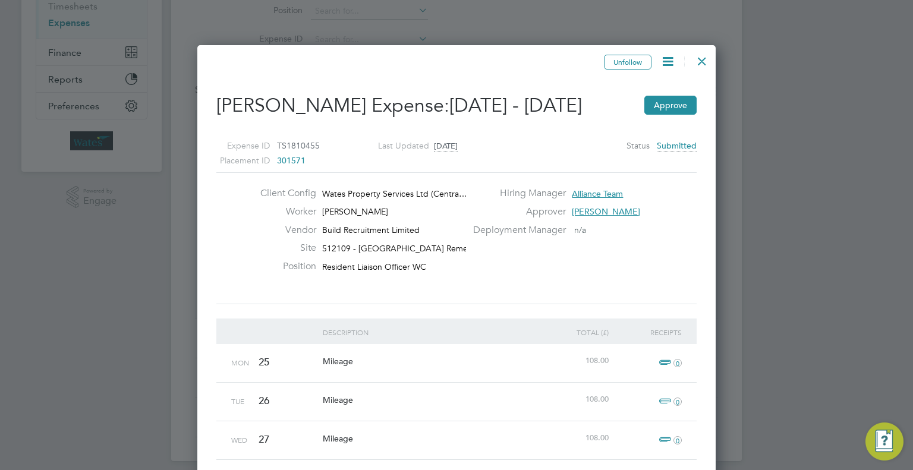  What do you see at coordinates (516, 193) in the screenshot?
I see `label: Hiring Manager` at bounding box center [516, 193].